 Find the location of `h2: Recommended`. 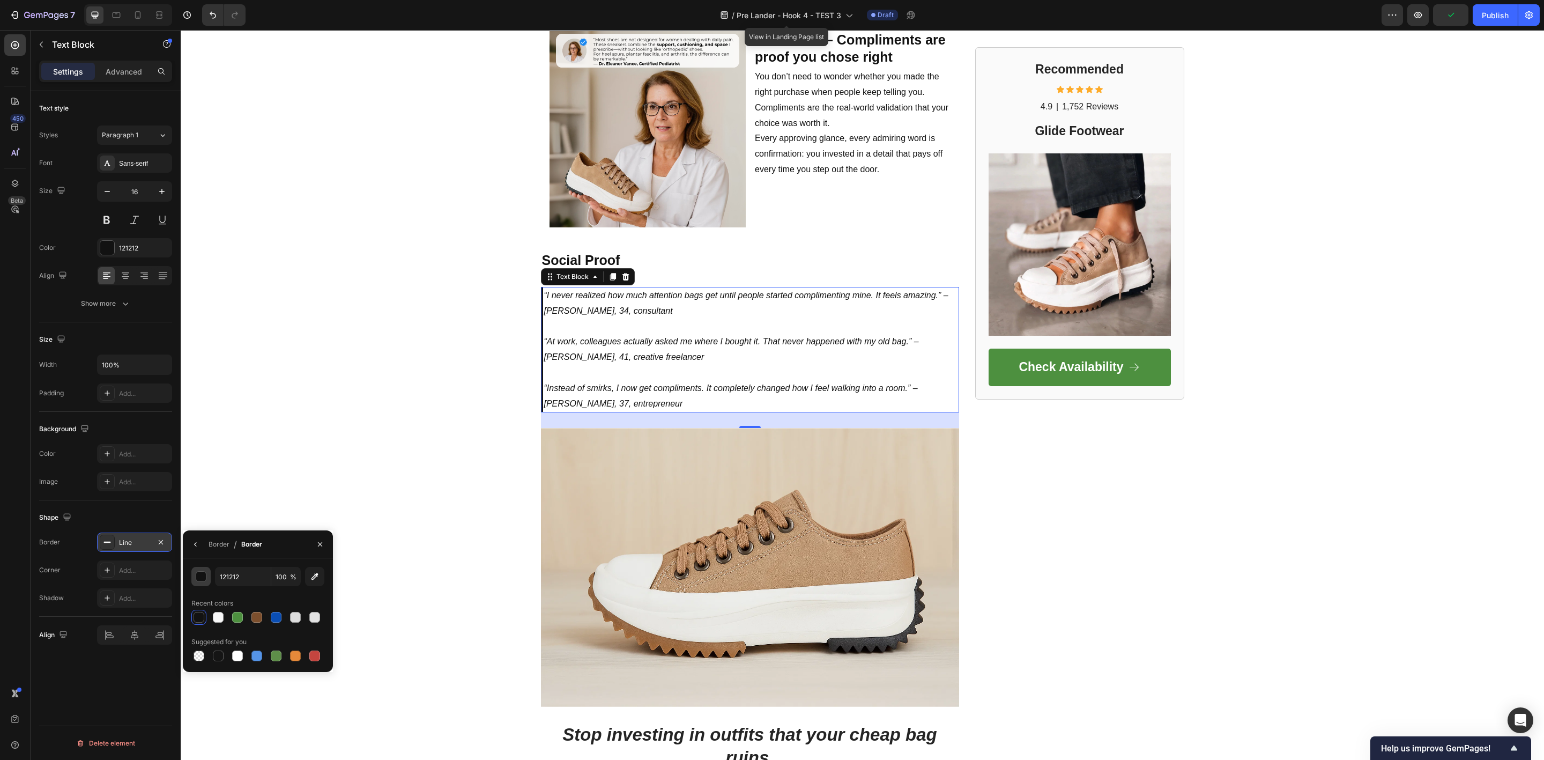

h2: Recommended is located at coordinates (899, 40).